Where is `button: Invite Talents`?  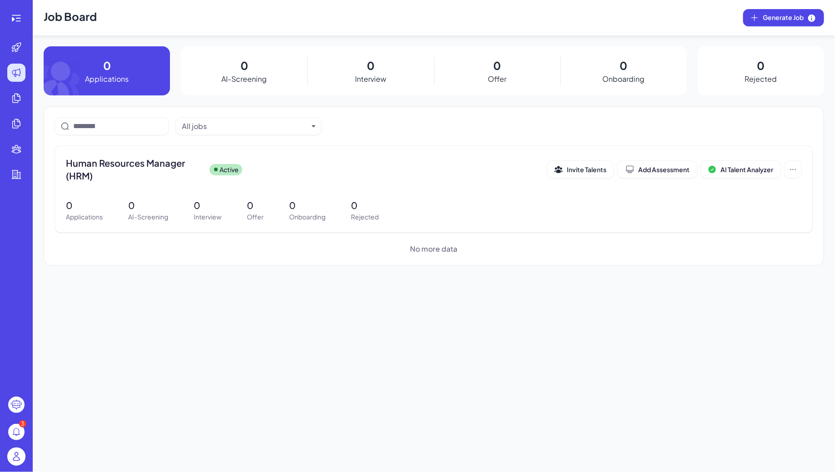
button: Invite Talents is located at coordinates (580, 170).